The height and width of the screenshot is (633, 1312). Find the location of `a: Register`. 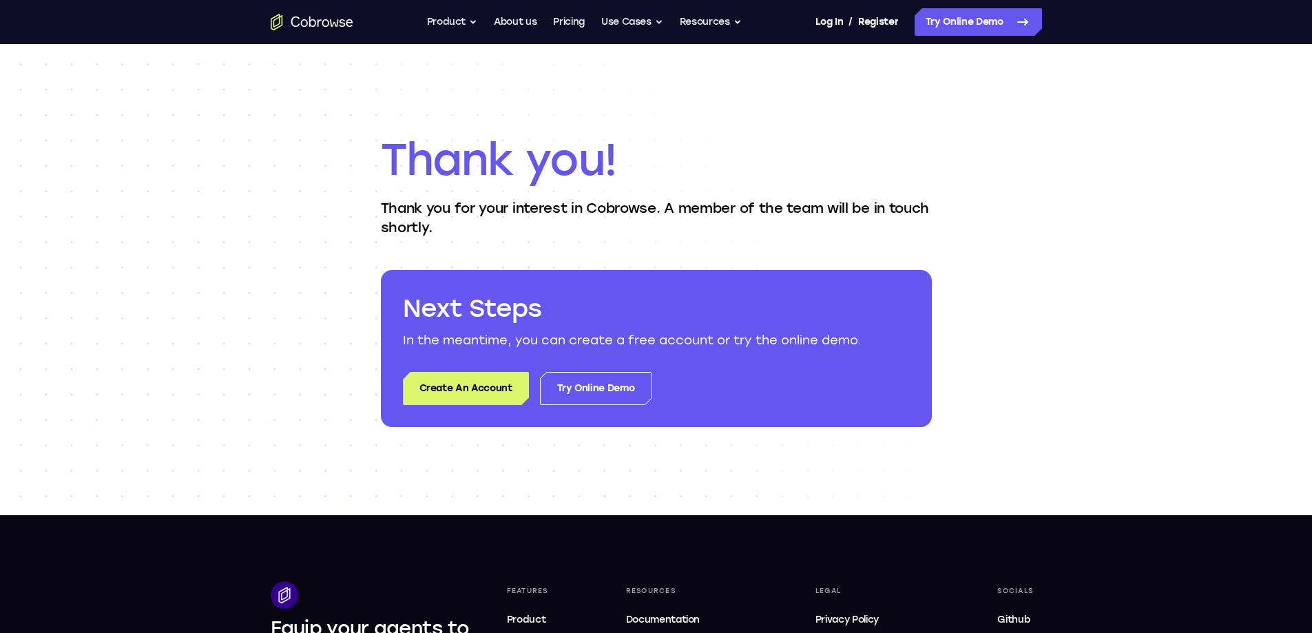

a: Register is located at coordinates (878, 22).